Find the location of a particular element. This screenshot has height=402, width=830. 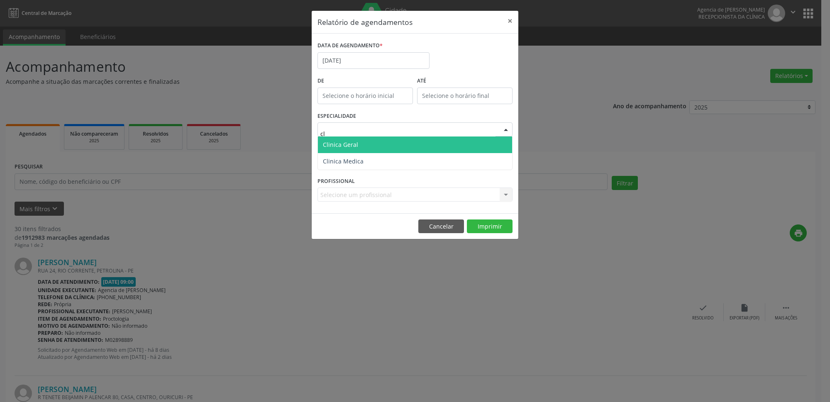

input: Selecione uma data ou intervalo is located at coordinates (373, 61).